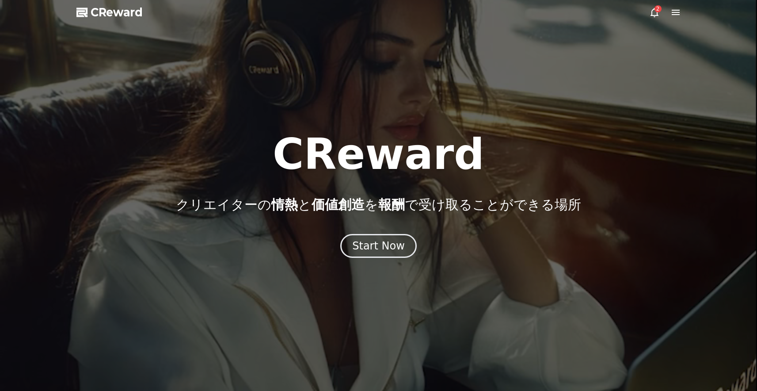 The image size is (757, 391). I want to click on a: 2, so click(654, 12).